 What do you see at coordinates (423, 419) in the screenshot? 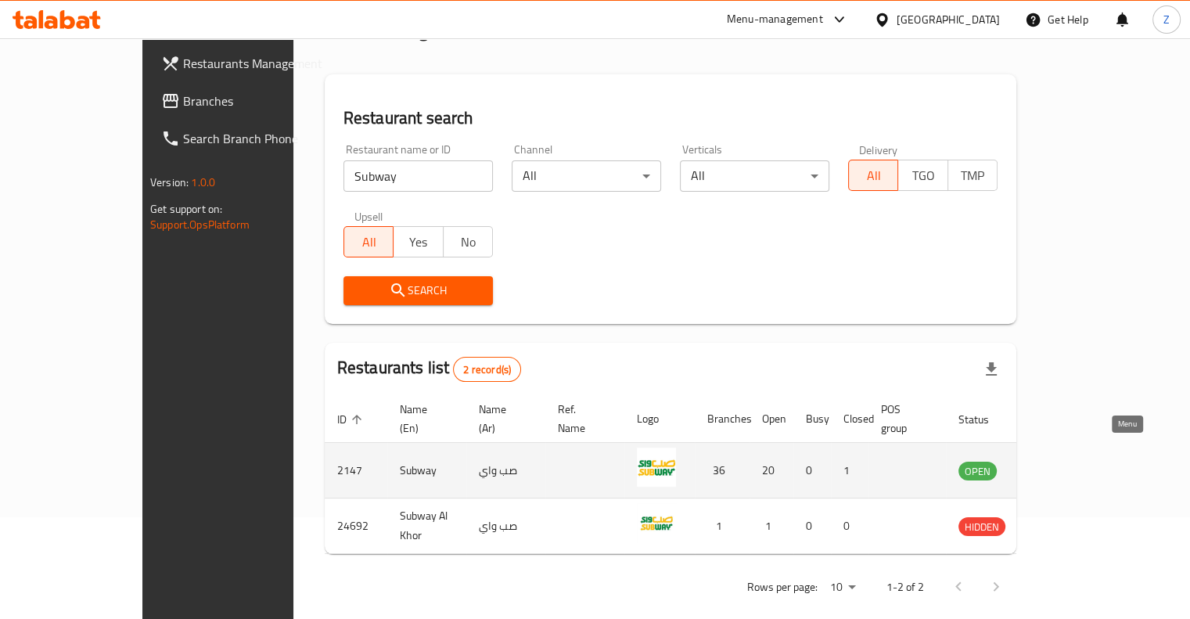
I see `span: Name (En)` at bounding box center [423, 419].